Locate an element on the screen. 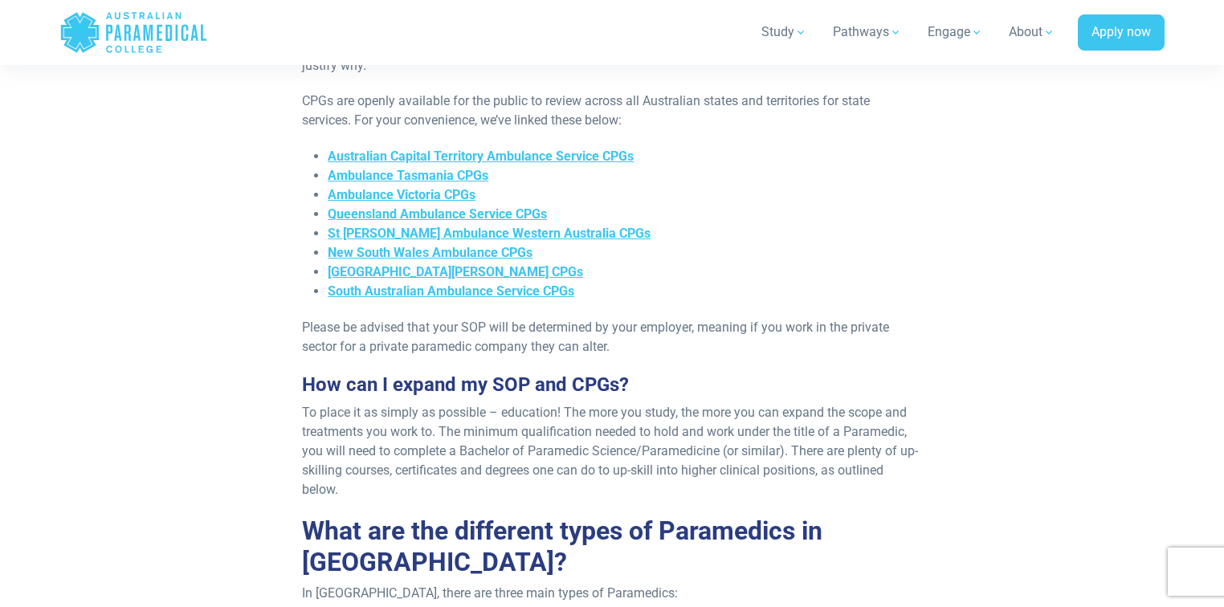 The width and height of the screenshot is (1224, 607). a: Apply now is located at coordinates (1121, 33).